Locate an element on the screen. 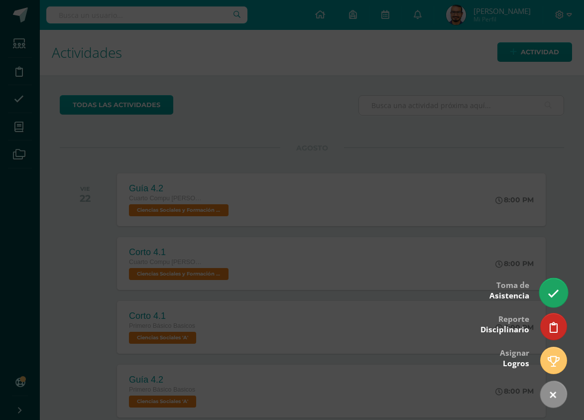 The image size is (584, 420). span: Logros is located at coordinates (516, 363).